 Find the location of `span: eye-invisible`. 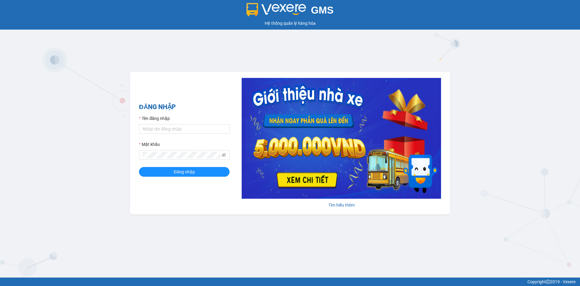

span: eye-invisible is located at coordinates (224, 155).